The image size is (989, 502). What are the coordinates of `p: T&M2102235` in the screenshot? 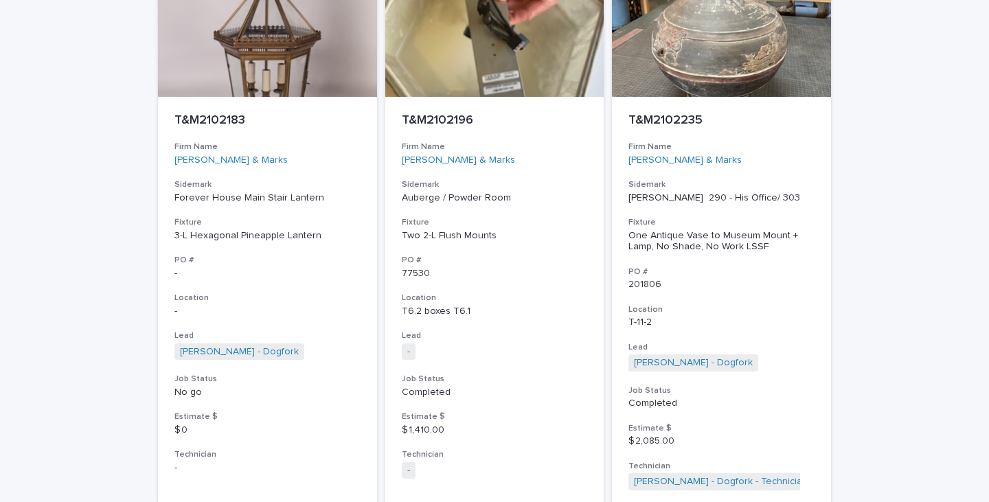 It's located at (721, 121).